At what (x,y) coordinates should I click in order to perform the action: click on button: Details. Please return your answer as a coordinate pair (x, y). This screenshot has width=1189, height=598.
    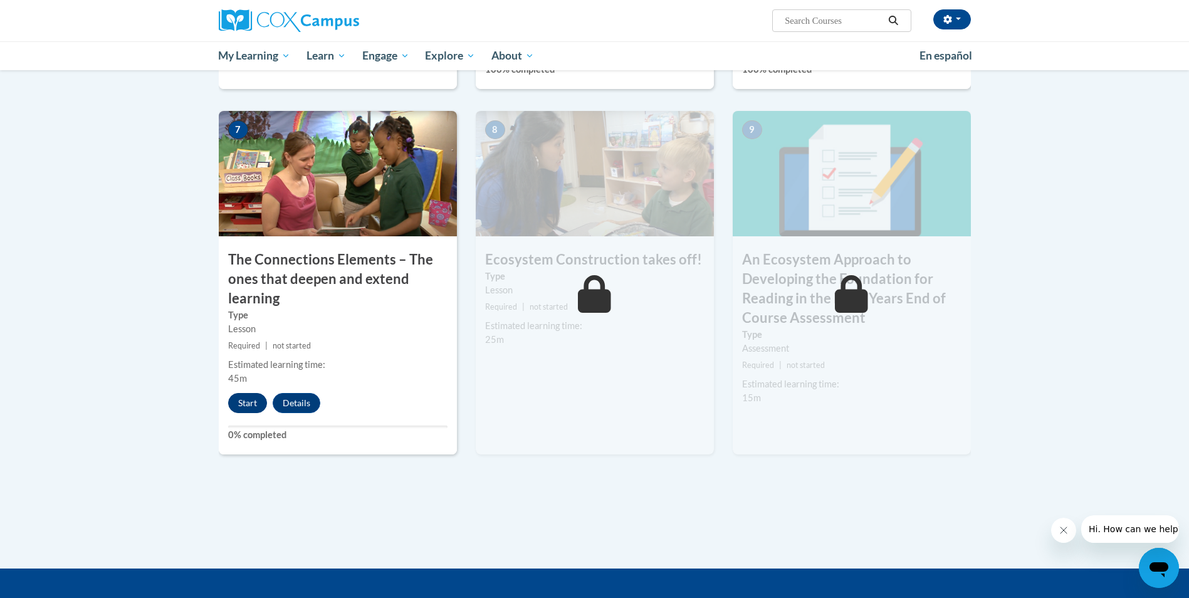
    Looking at the image, I should click on (297, 403).